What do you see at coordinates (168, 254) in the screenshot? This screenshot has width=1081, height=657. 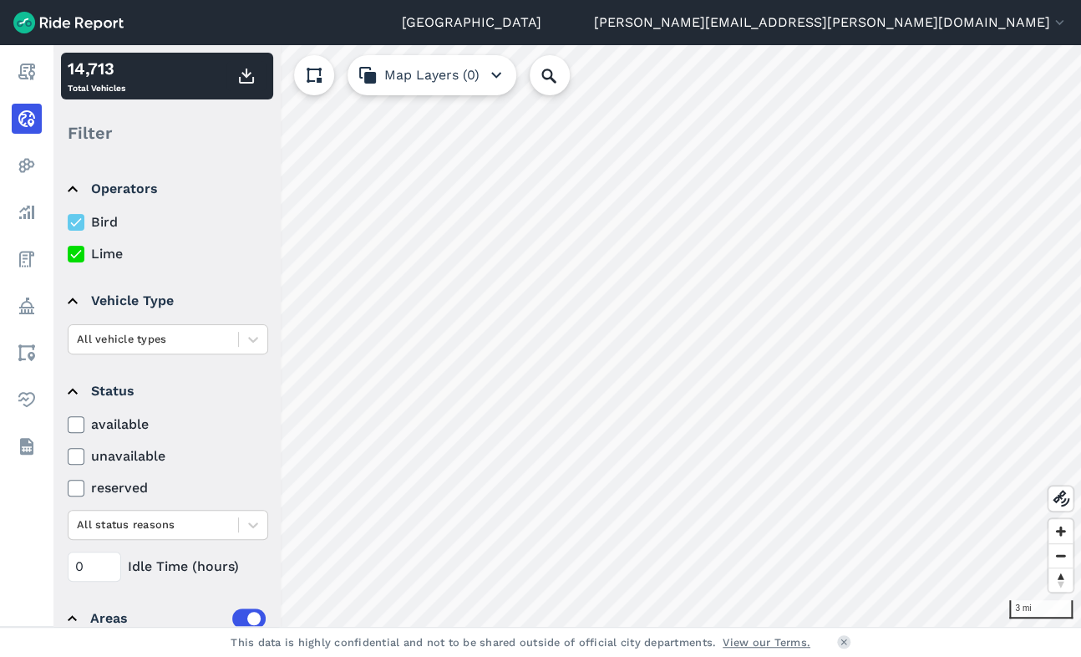 I see `label: Lime` at bounding box center [168, 254].